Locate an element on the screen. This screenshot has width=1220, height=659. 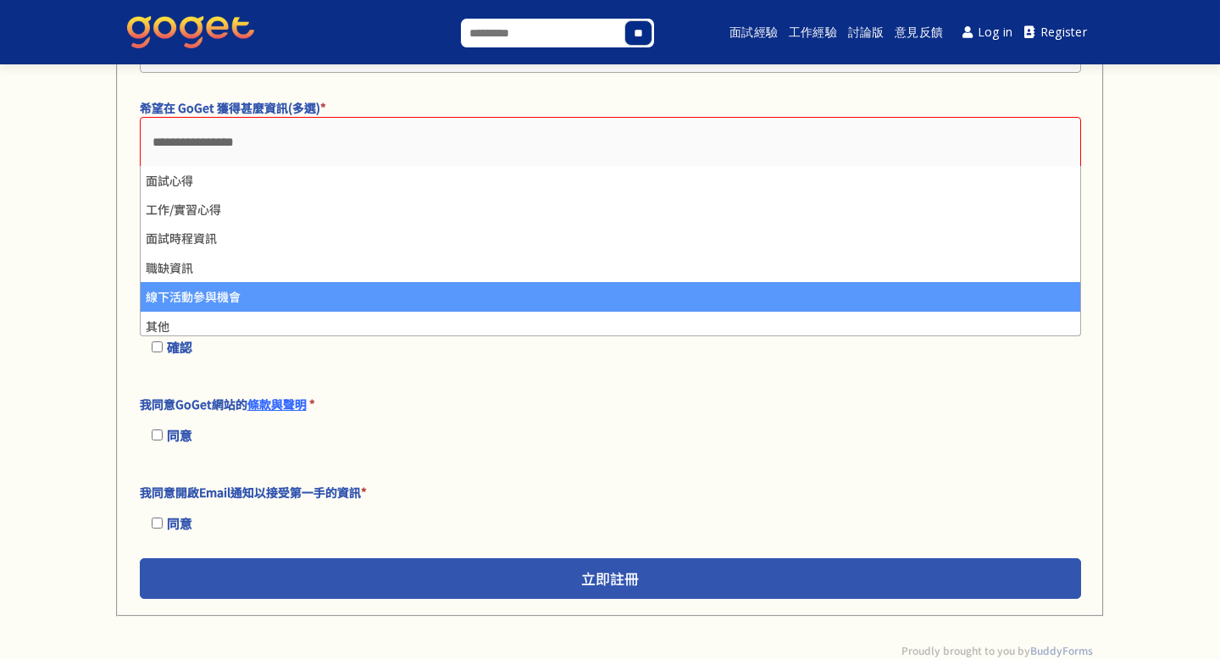
li: 其他 is located at coordinates (610, 326).